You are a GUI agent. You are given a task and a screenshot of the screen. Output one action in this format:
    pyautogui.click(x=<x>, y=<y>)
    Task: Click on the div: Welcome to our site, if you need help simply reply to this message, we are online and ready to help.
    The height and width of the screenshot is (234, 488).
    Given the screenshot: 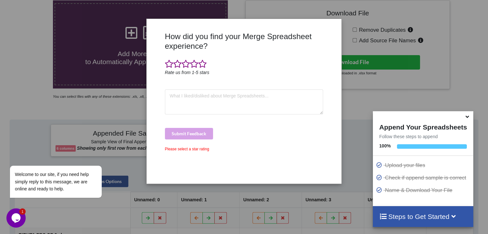 What is the action you would take?
    pyautogui.click(x=58, y=74)
    